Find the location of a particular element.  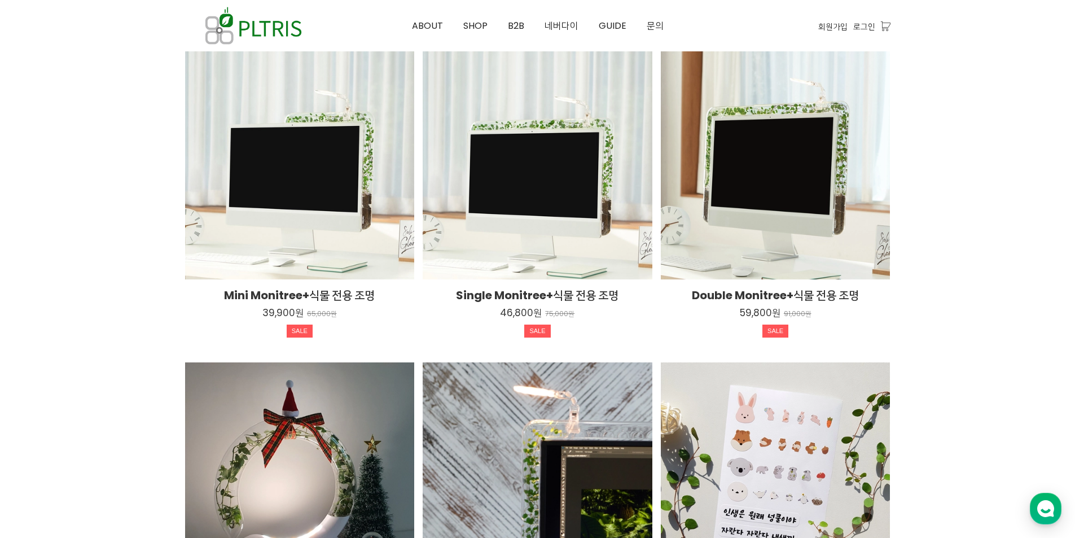

a: 문의 is located at coordinates (655, 26).